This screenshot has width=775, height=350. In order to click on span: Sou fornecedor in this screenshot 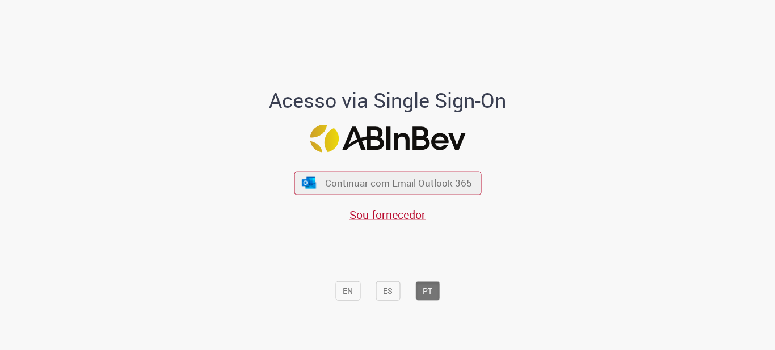, I will do `click(387, 214)`.